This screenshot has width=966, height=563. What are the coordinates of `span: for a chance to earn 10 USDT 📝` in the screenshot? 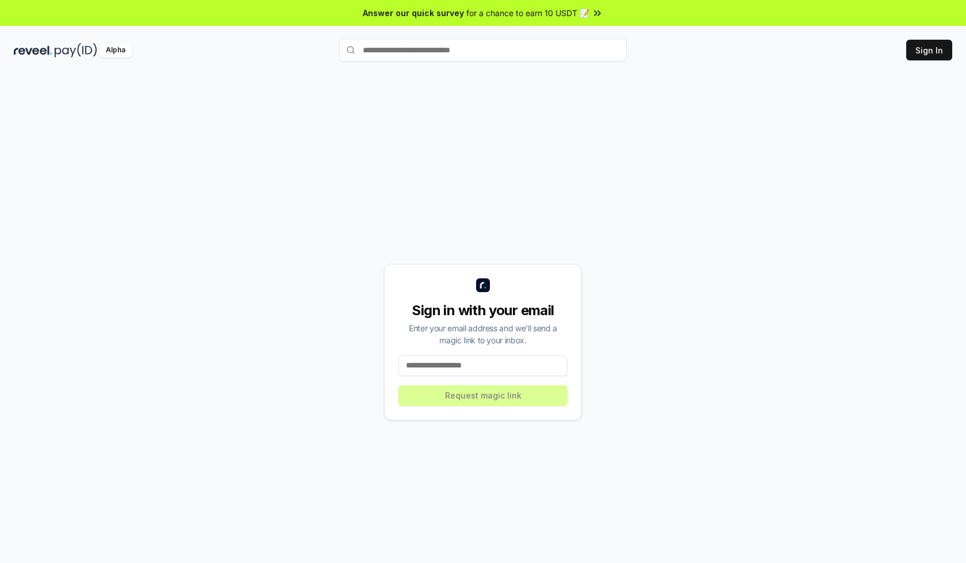 It's located at (528, 13).